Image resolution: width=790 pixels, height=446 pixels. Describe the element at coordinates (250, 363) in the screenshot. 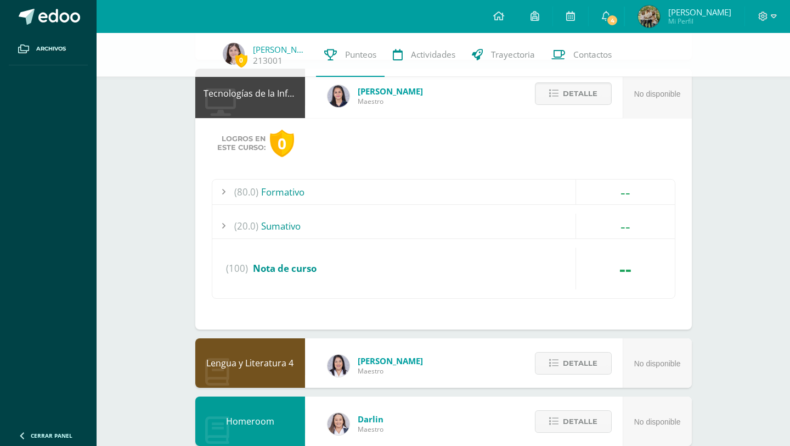

I see `div: Lengua y Literatura 4` at that location.